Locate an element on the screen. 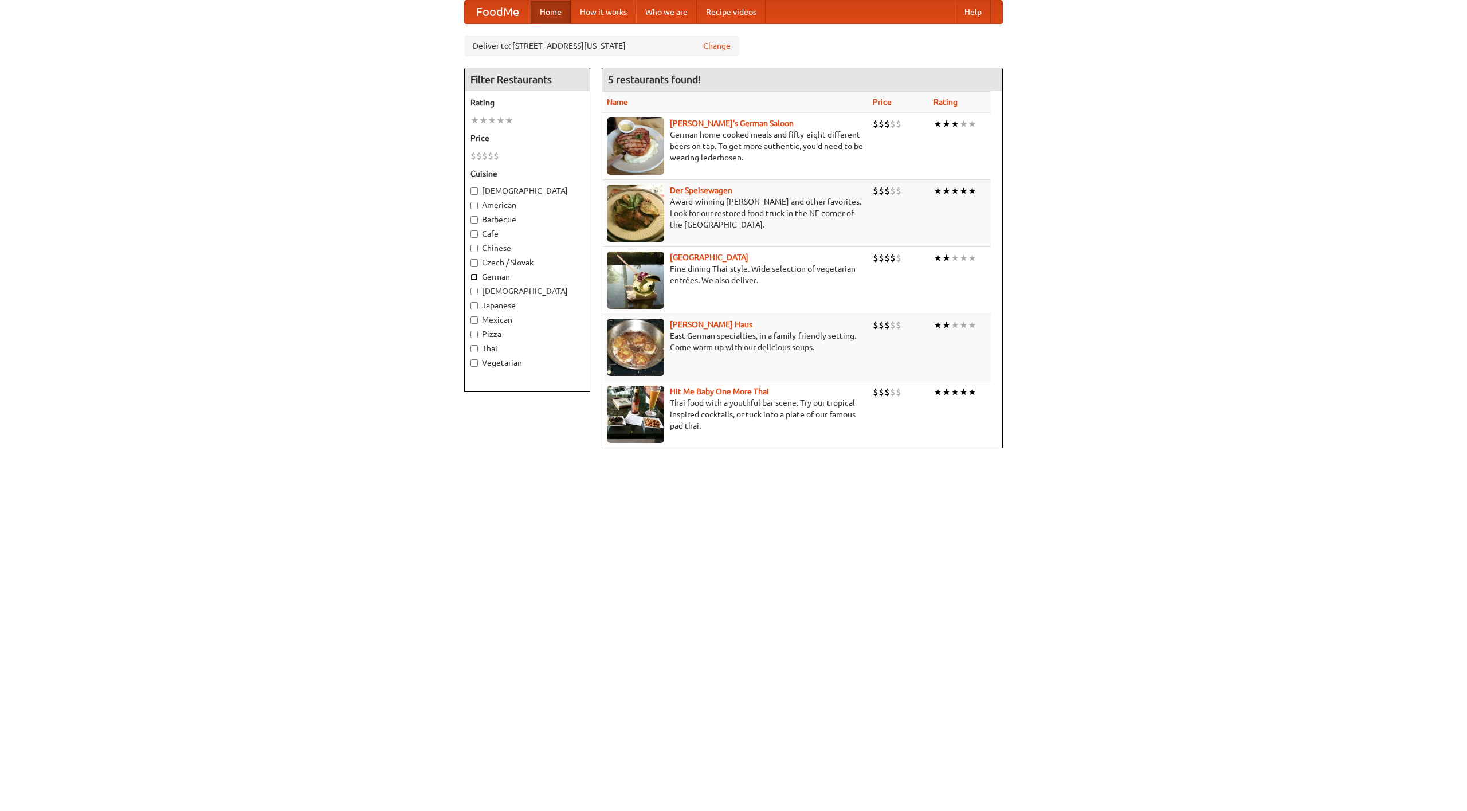 This screenshot has width=1467, height=811. h5: Rating is located at coordinates (527, 103).